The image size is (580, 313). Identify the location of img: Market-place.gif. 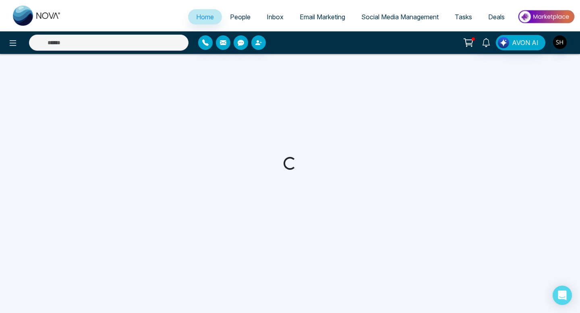
(546, 17).